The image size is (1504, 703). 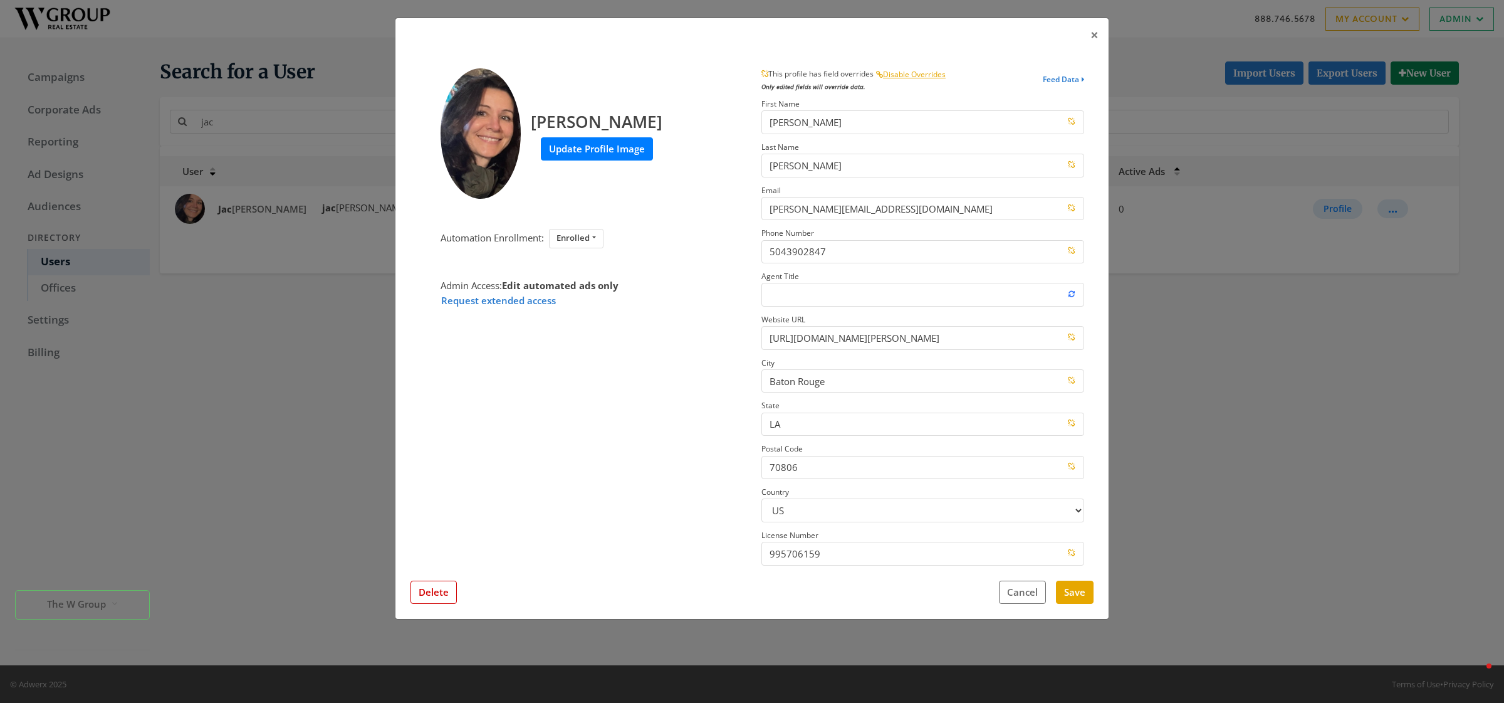 What do you see at coordinates (819, 71) in the screenshot?
I see `span: This profile has field overrides` at bounding box center [819, 71].